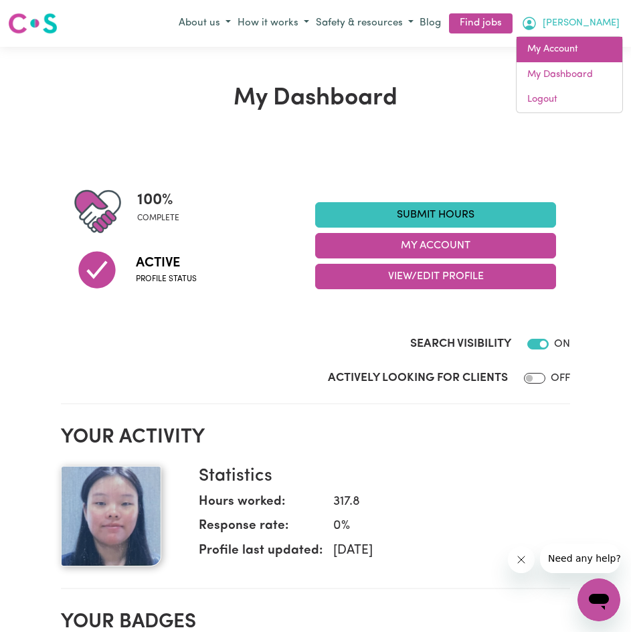 The image size is (631, 632). I want to click on button: How it works, so click(273, 23).